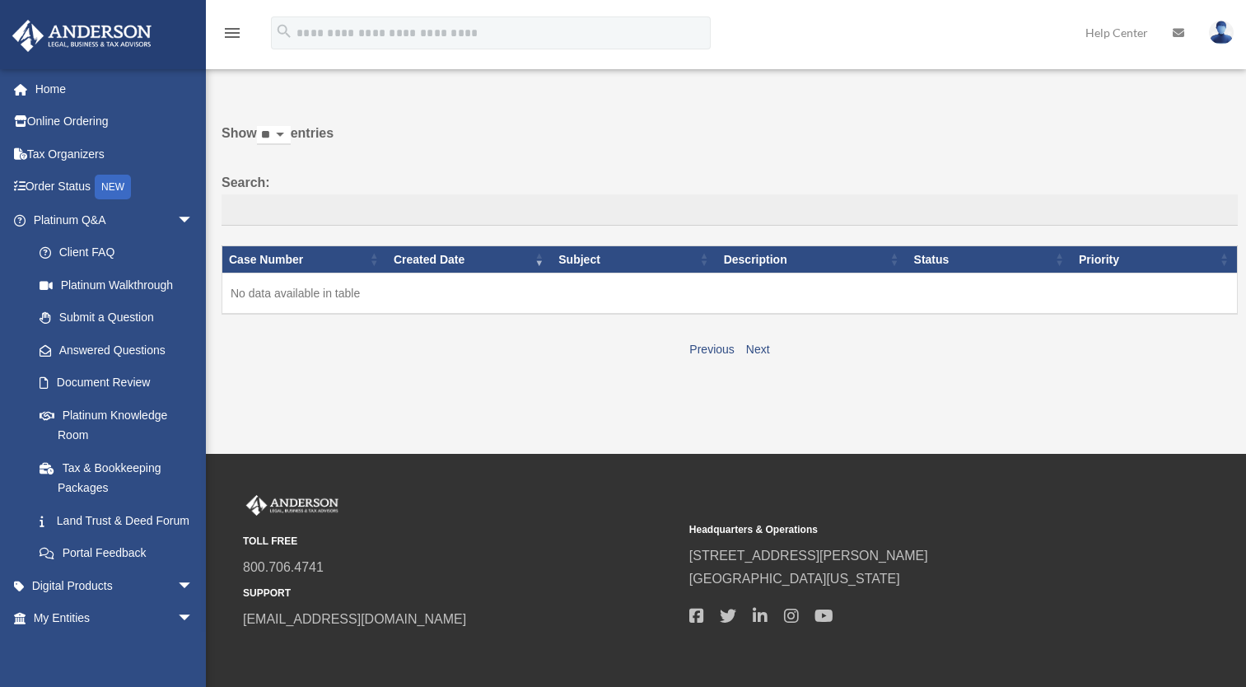 This screenshot has height=687, width=1246. What do you see at coordinates (758, 349) in the screenshot?
I see `a: Next` at bounding box center [758, 349].